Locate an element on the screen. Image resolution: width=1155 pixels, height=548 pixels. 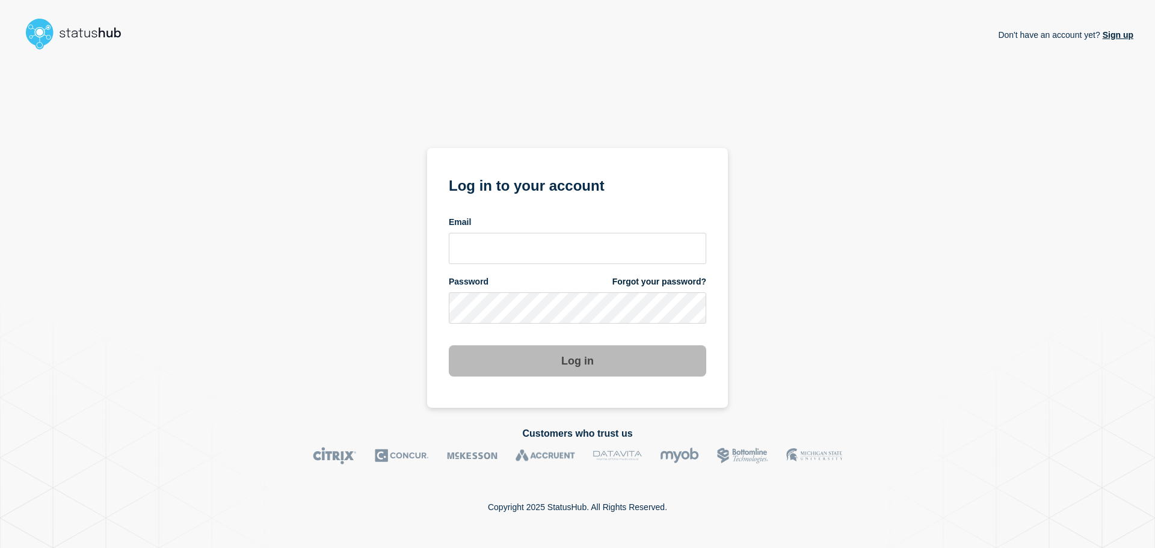
input: email input is located at coordinates (578, 249).